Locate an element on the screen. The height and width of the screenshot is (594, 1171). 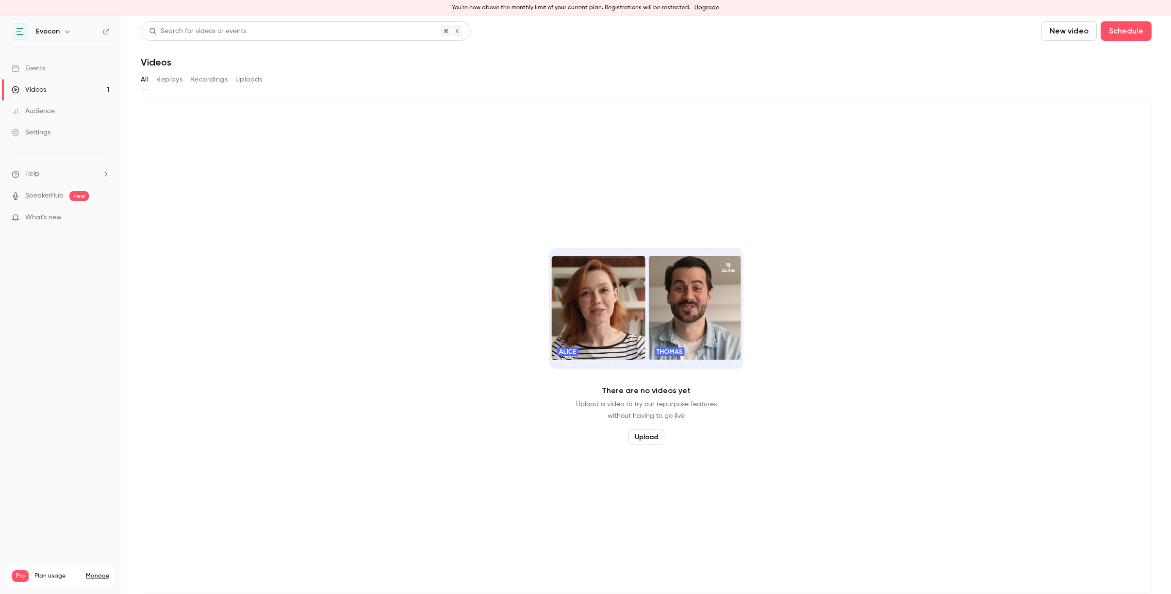
span: Pro is located at coordinates (20, 576).